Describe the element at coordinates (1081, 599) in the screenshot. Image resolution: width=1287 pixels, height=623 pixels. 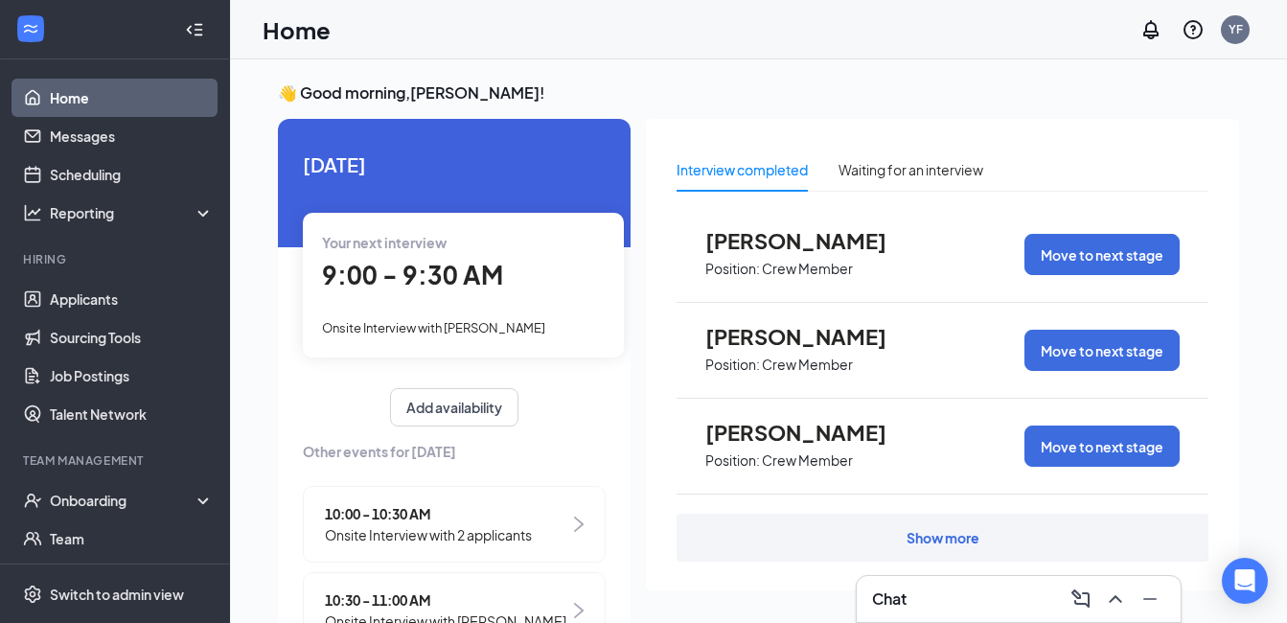
I see `button: ComposeMessage` at that location.